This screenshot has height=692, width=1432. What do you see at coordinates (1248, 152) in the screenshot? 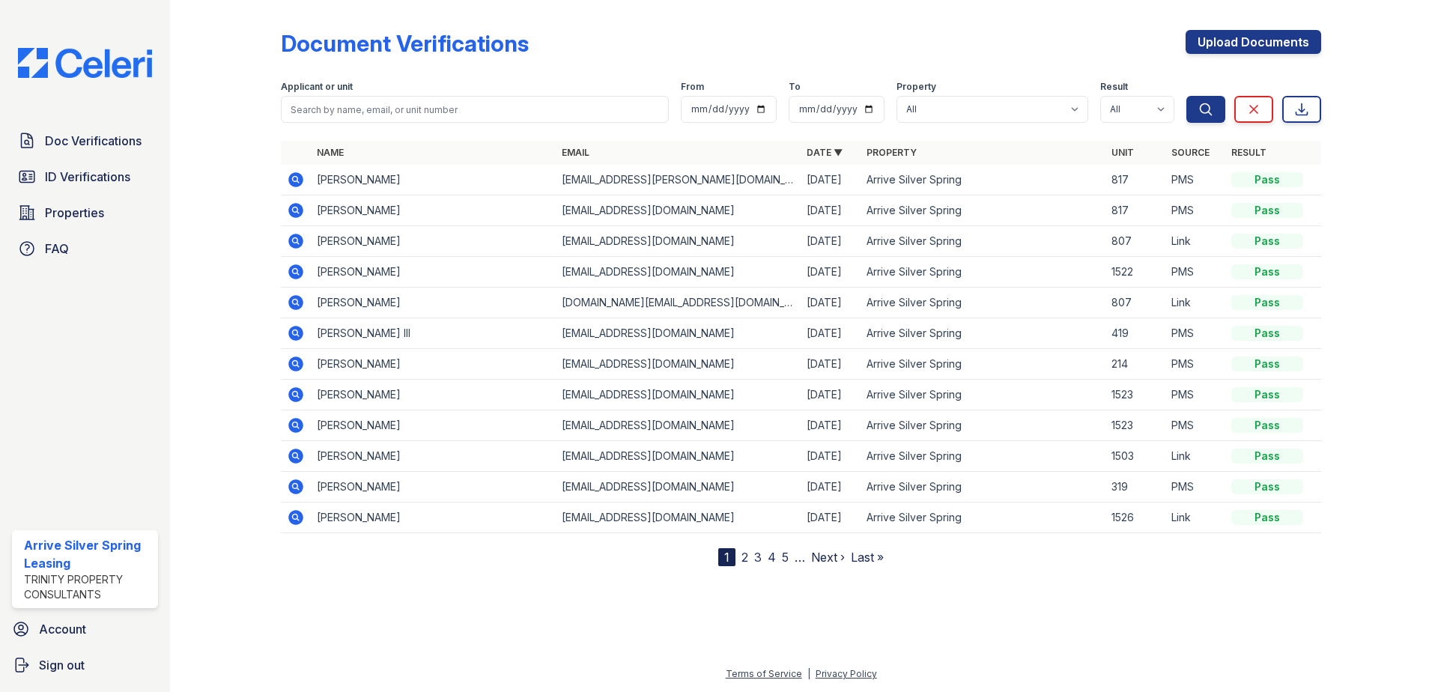
I see `a: Result` at bounding box center [1248, 152].